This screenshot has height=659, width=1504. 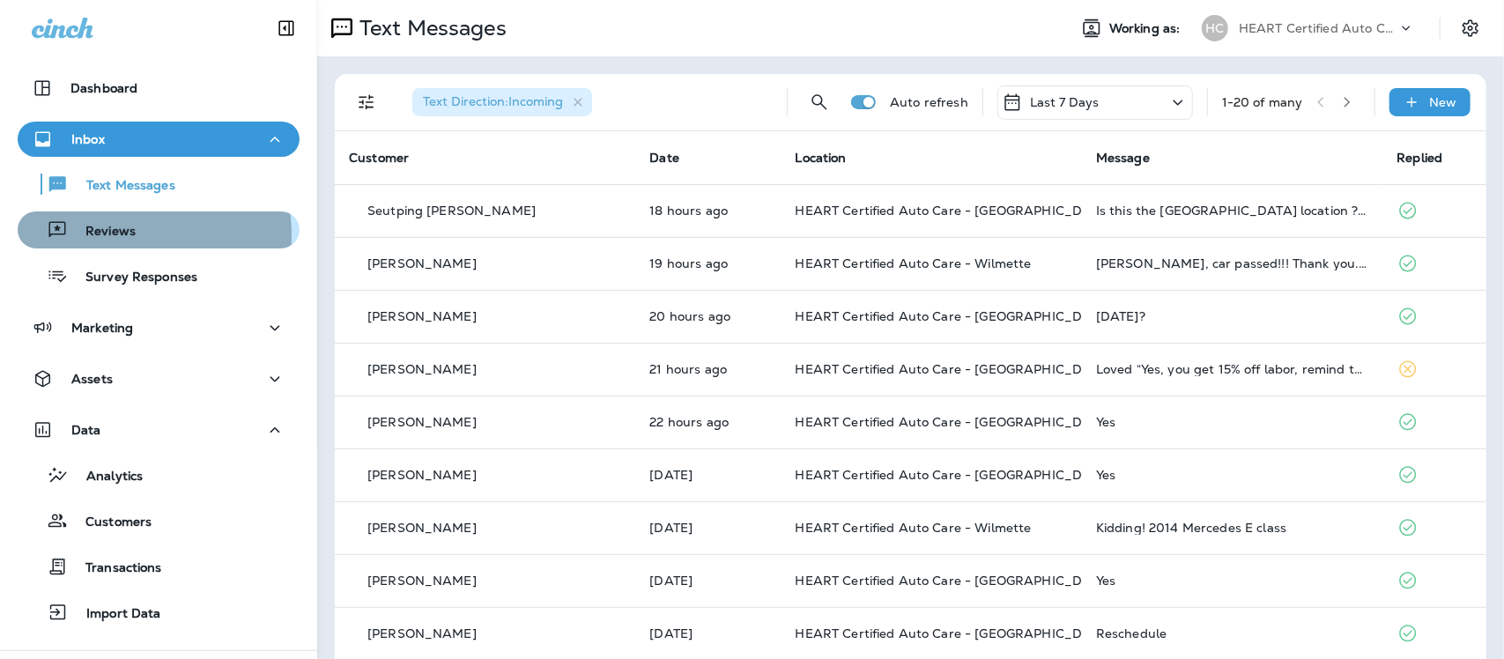 What do you see at coordinates (159, 230) in the screenshot?
I see `button: Reviews` at bounding box center [159, 230].